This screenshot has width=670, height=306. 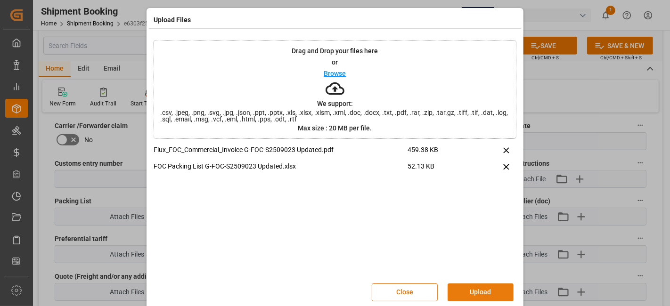 I want to click on p: We support:, so click(x=335, y=104).